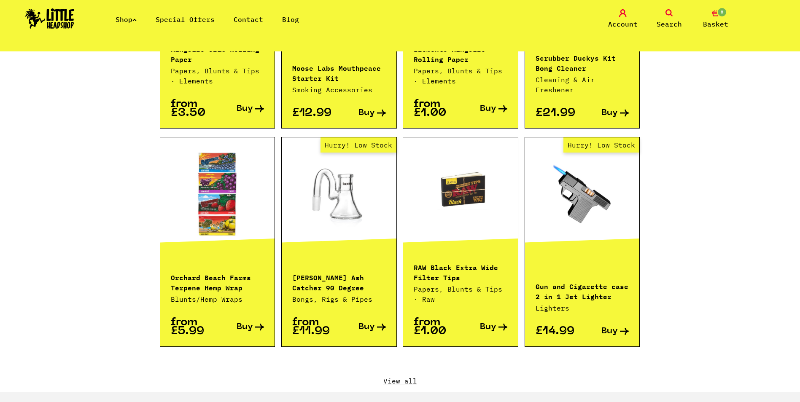 The height and width of the screenshot is (402, 800). I want to click on a: Blog, so click(291, 19).